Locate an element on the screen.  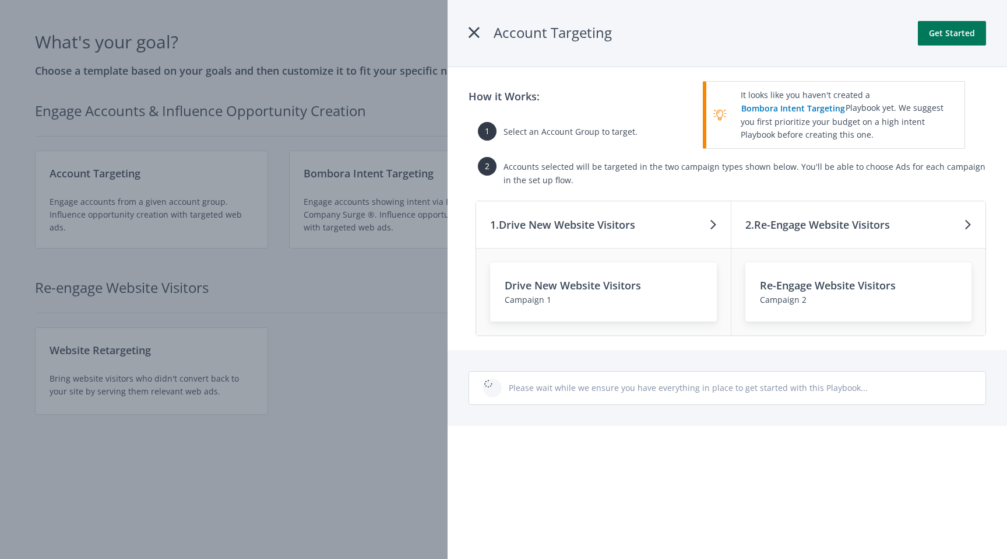
h3: 1. Drive New Website Visitors is located at coordinates (563, 224).